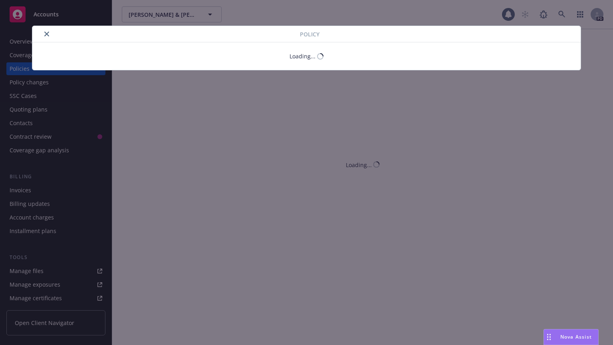 The width and height of the screenshot is (613, 345). I want to click on button: close, so click(47, 34).